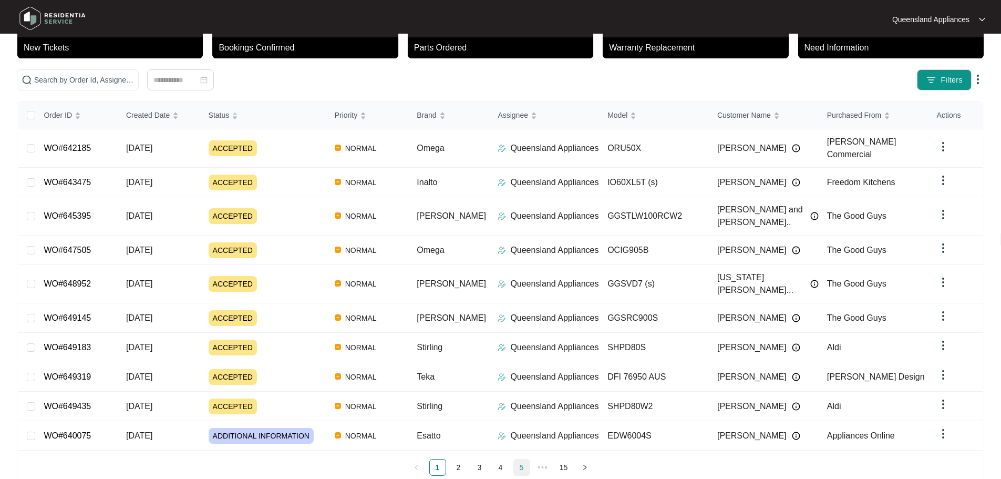 The width and height of the screenshot is (1001, 479). What do you see at coordinates (653, 250) in the screenshot?
I see `td: OCIG905B` at bounding box center [653, 250].